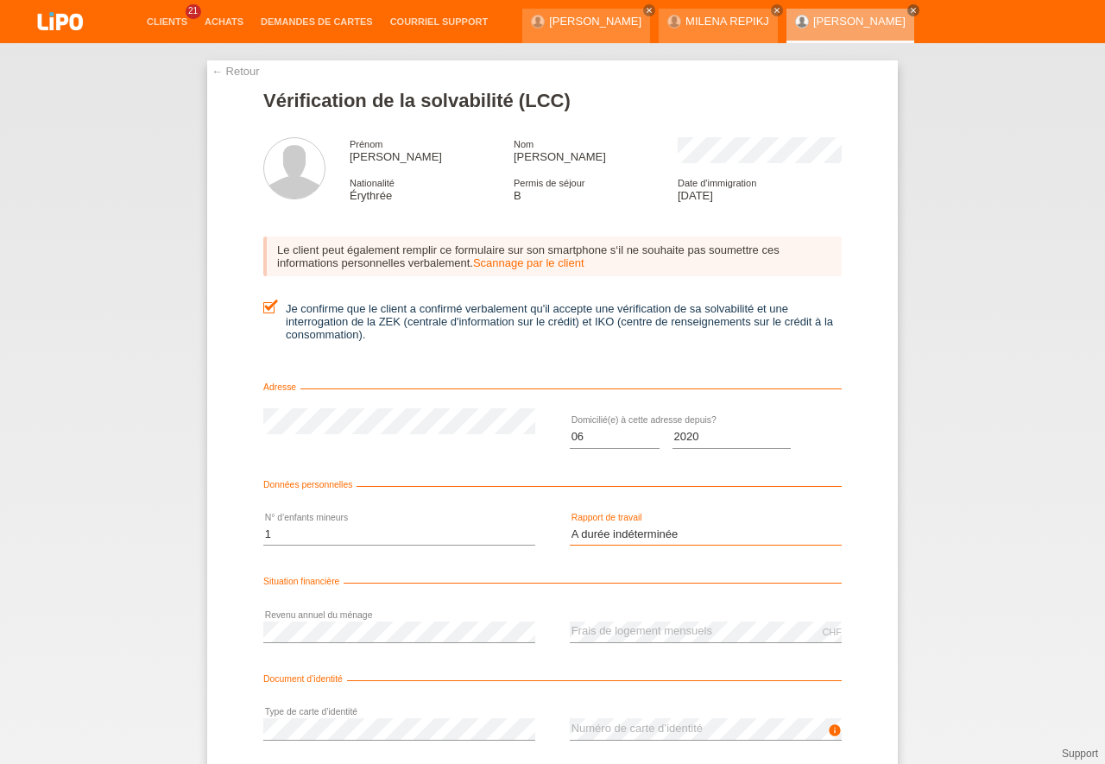  What do you see at coordinates (167, 22) in the screenshot?
I see `a: Clients` at bounding box center [167, 22].